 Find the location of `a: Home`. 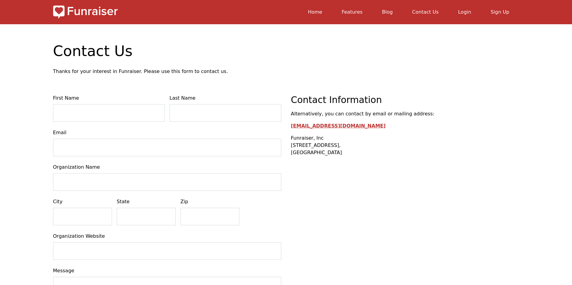

a: Home is located at coordinates (315, 12).